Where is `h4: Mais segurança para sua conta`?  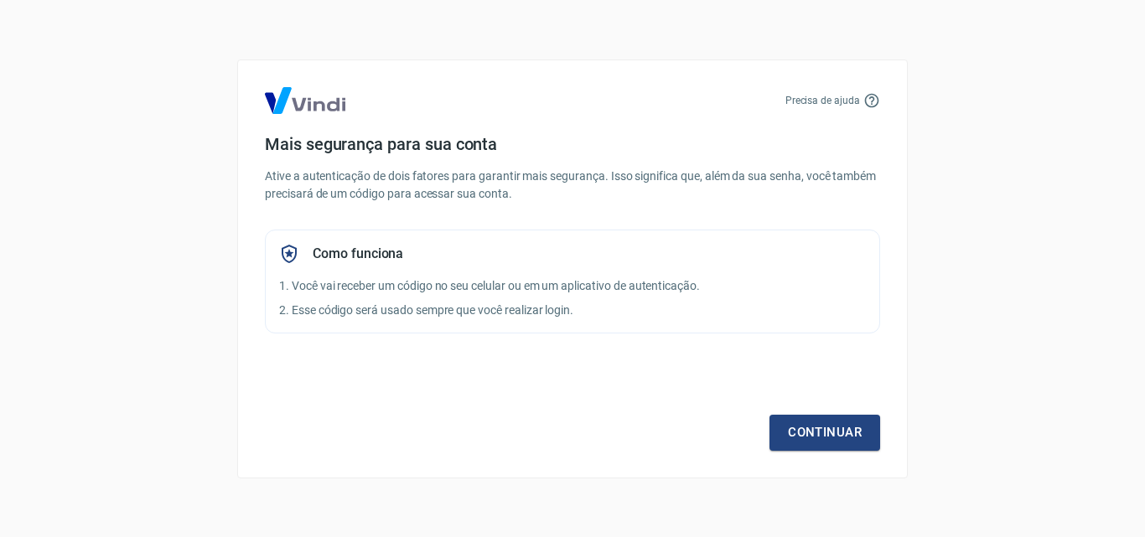
h4: Mais segurança para sua conta is located at coordinates (572, 144).